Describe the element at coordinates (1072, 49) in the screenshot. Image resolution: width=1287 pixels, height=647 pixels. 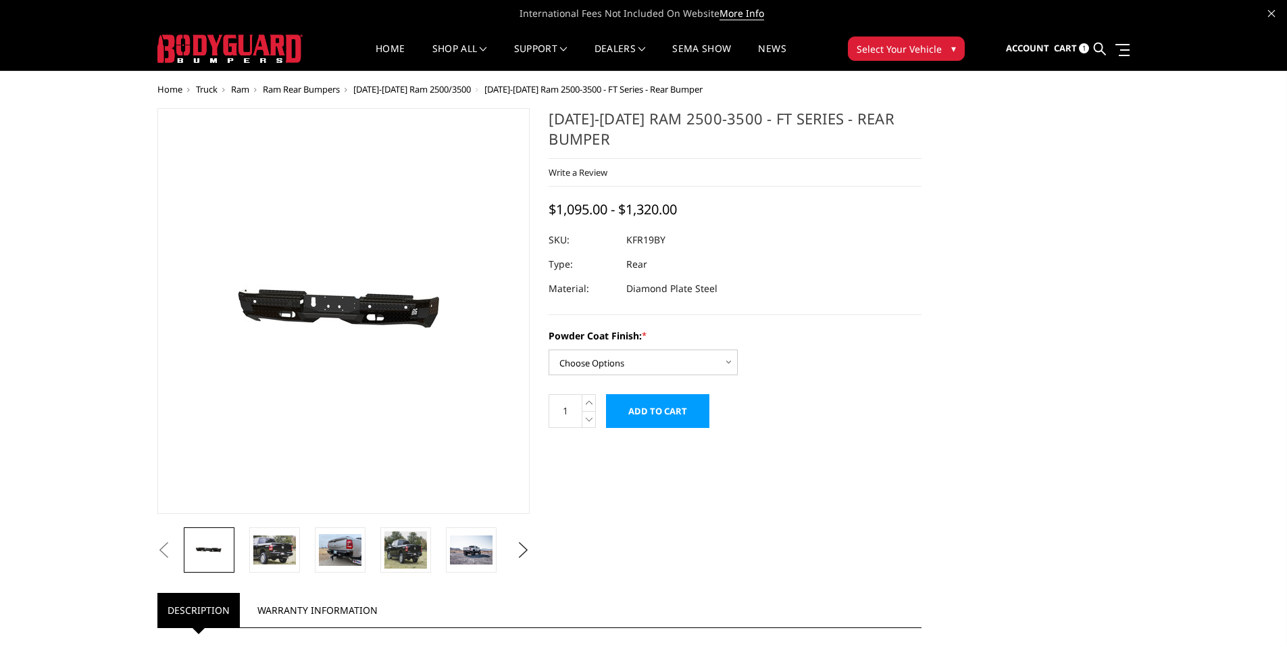
I see `a: Cart 1` at that location.